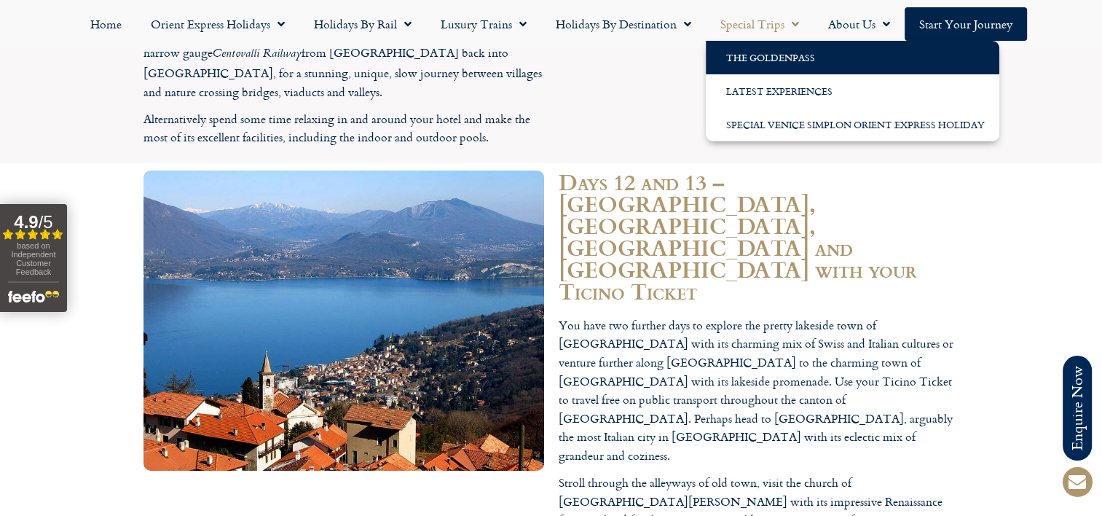  What do you see at coordinates (363, 24) in the screenshot?
I see `a: Holidays by Rail` at bounding box center [363, 24].